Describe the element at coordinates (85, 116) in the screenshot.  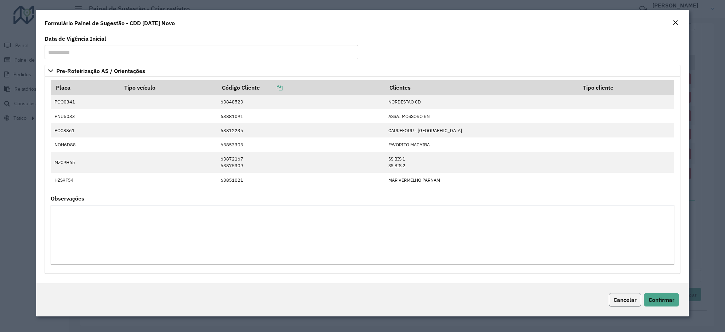
I see `td: PNU5033` at that location.